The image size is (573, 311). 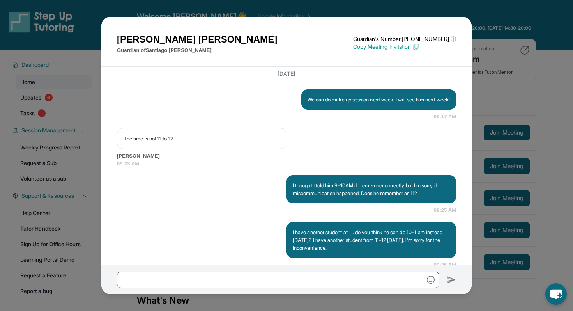 What do you see at coordinates (445, 210) in the screenshot?
I see `span: 09:25 AM` at bounding box center [445, 210].